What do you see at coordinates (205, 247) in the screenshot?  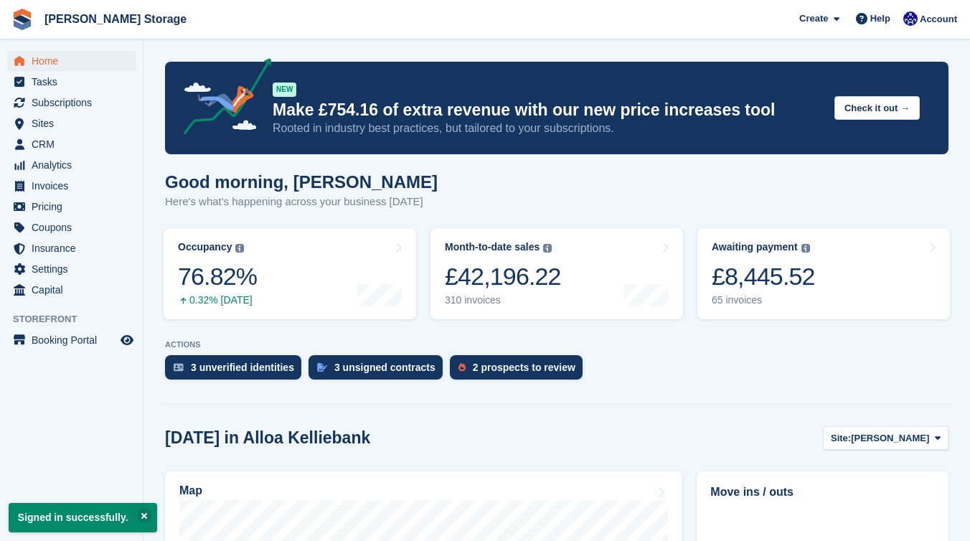 I see `div: Occupancy` at bounding box center [205, 247].